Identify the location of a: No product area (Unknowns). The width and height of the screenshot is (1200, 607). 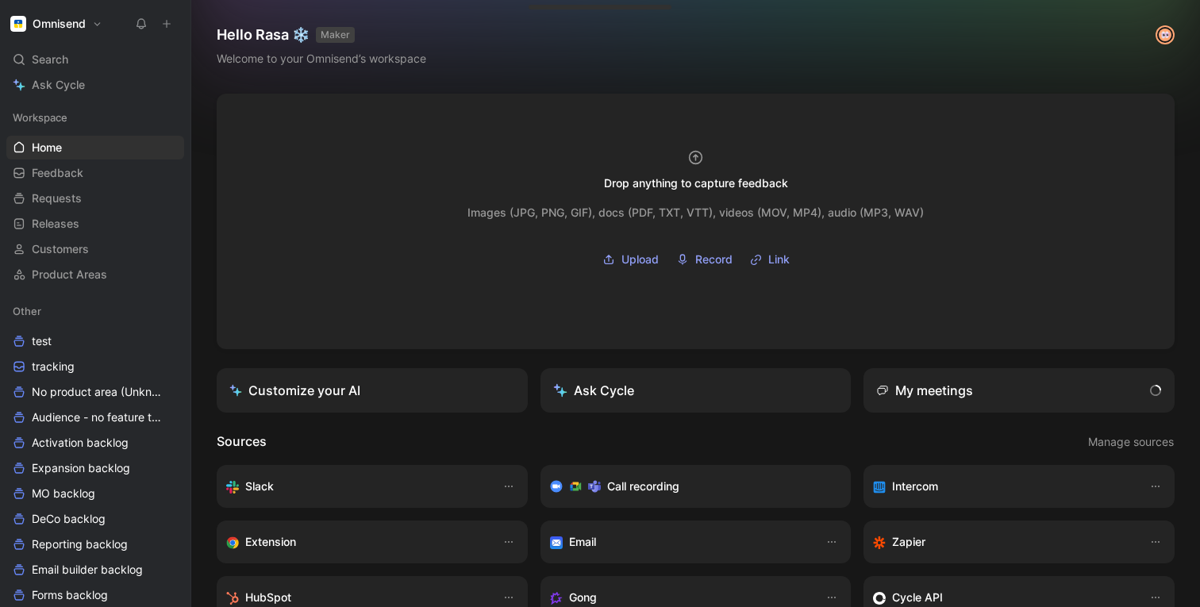
(95, 392).